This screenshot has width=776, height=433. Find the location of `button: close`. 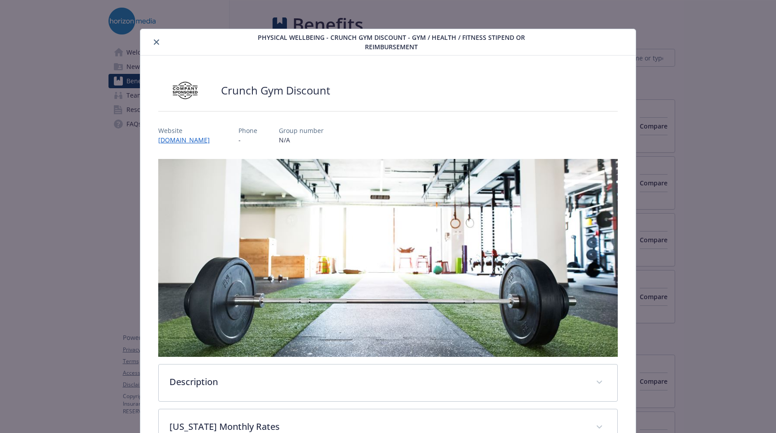

button: close is located at coordinates (156, 42).